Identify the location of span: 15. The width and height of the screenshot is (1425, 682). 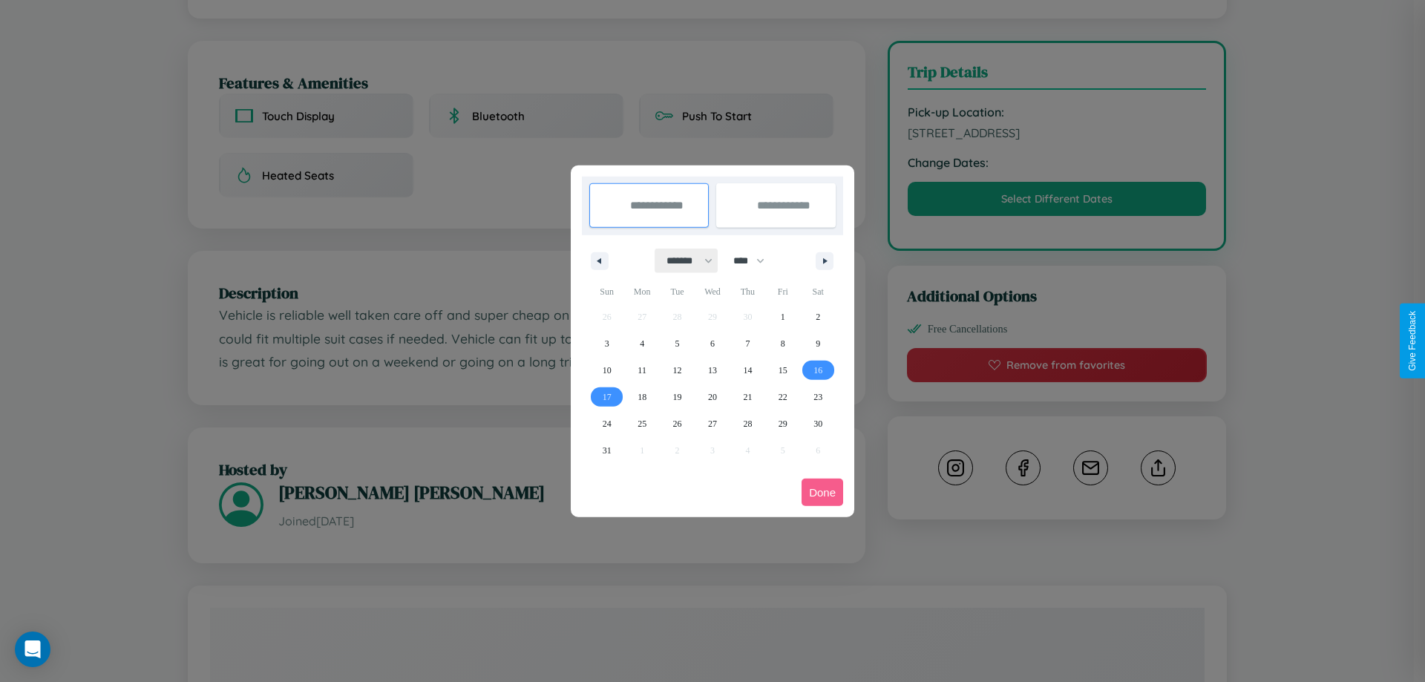
(783, 370).